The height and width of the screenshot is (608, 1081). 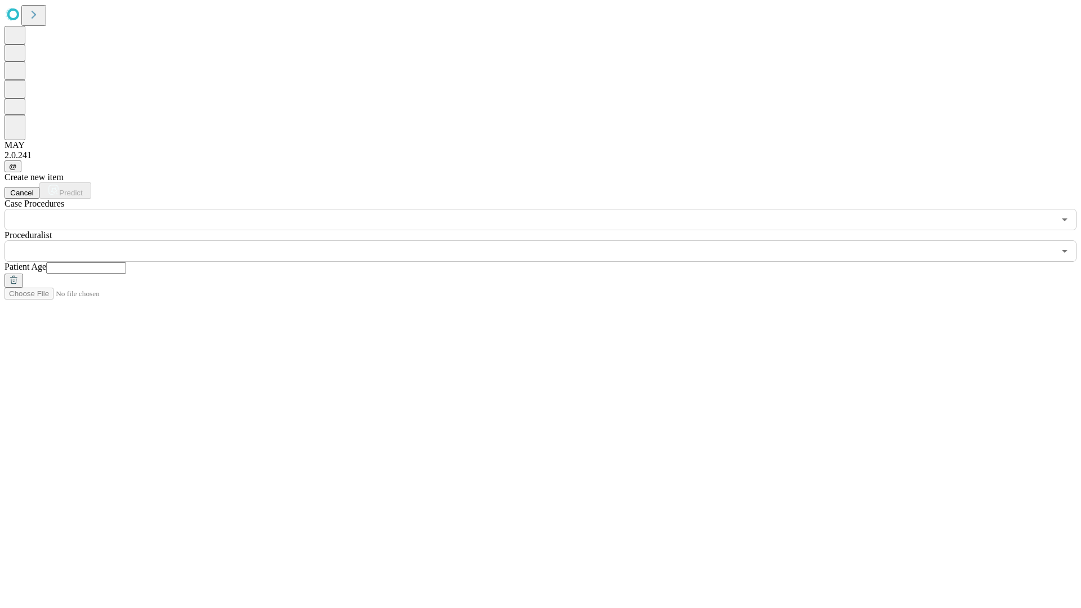 I want to click on span: Proceduralist, so click(x=28, y=235).